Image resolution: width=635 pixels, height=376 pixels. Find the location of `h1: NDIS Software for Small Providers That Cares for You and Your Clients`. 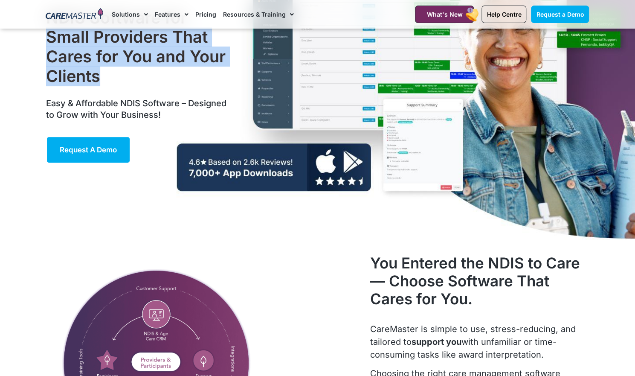

h1: NDIS Software for Small Providers That Cares for You and Your Clients is located at coordinates (138, 47).